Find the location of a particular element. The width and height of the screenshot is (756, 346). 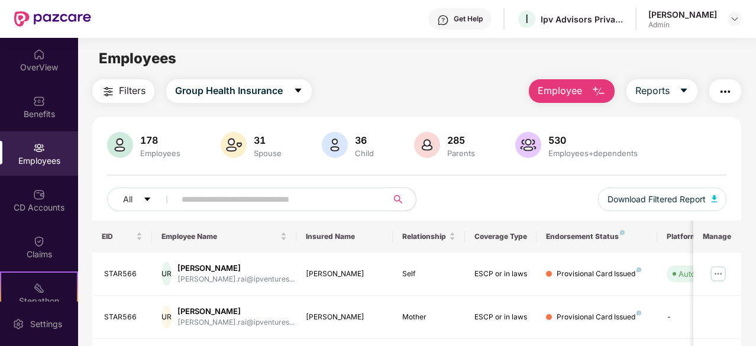

button: Allcaret-down is located at coordinates (143, 199).